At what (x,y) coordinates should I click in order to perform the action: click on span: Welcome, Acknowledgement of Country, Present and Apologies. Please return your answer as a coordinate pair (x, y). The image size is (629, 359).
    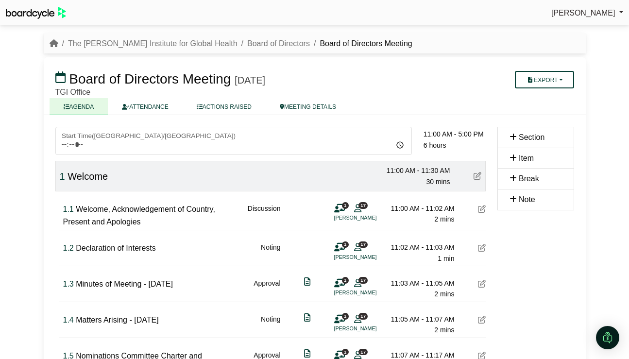
    Looking at the image, I should click on (139, 215).